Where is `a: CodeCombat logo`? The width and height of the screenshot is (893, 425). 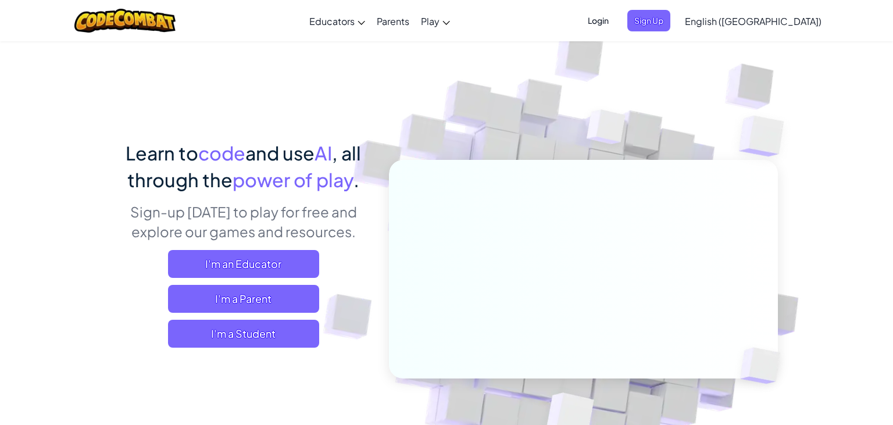
a: CodeCombat logo is located at coordinates (125, 20).